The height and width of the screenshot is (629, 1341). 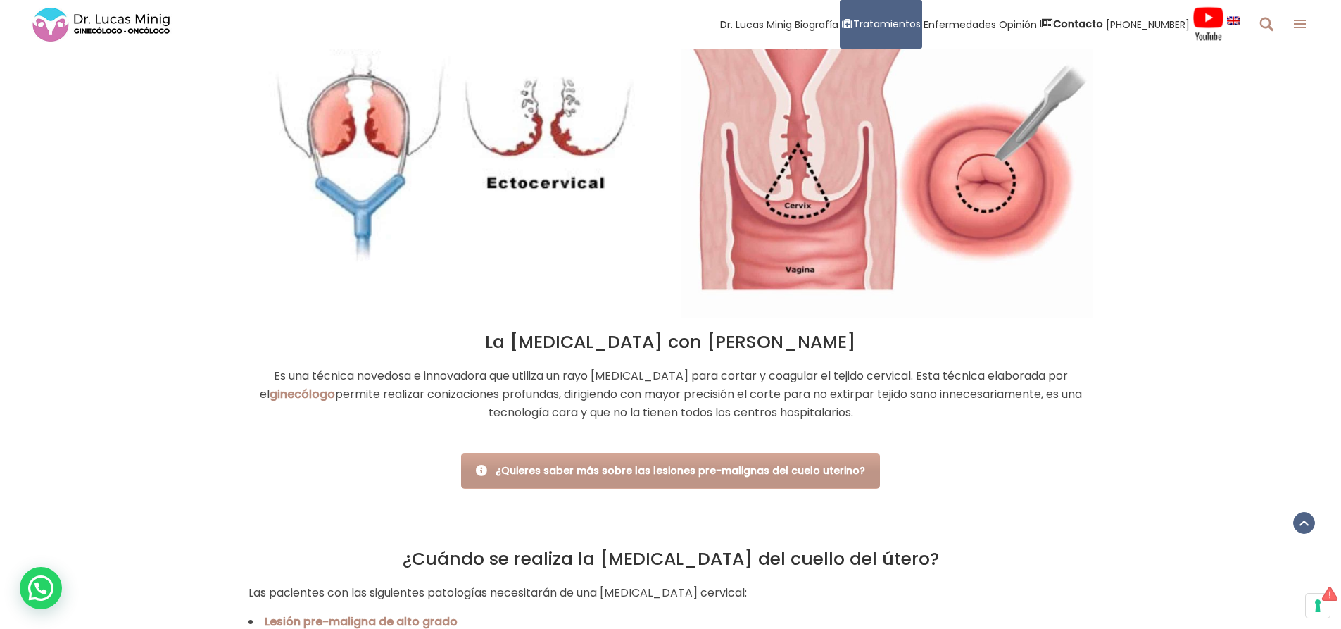 I want to click on span: Dr. Lucas Minig, so click(x=756, y=24).